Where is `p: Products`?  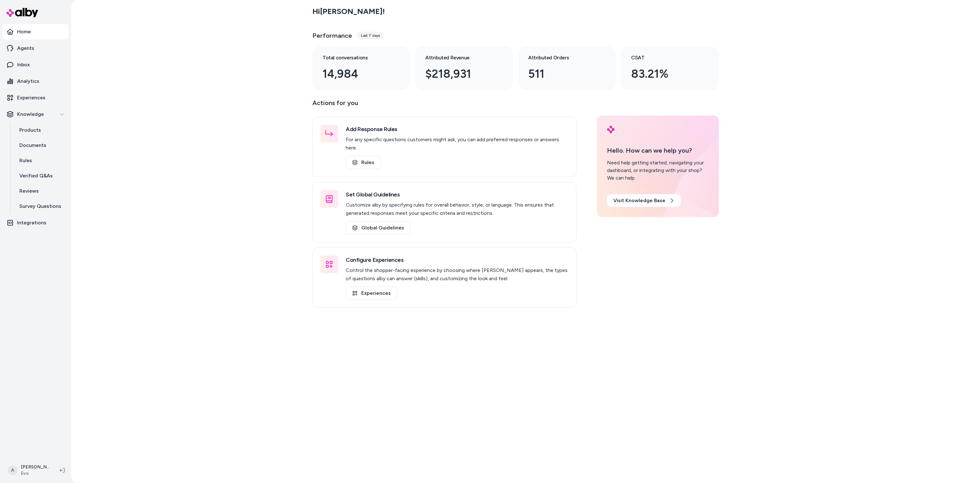
p: Products is located at coordinates (30, 130).